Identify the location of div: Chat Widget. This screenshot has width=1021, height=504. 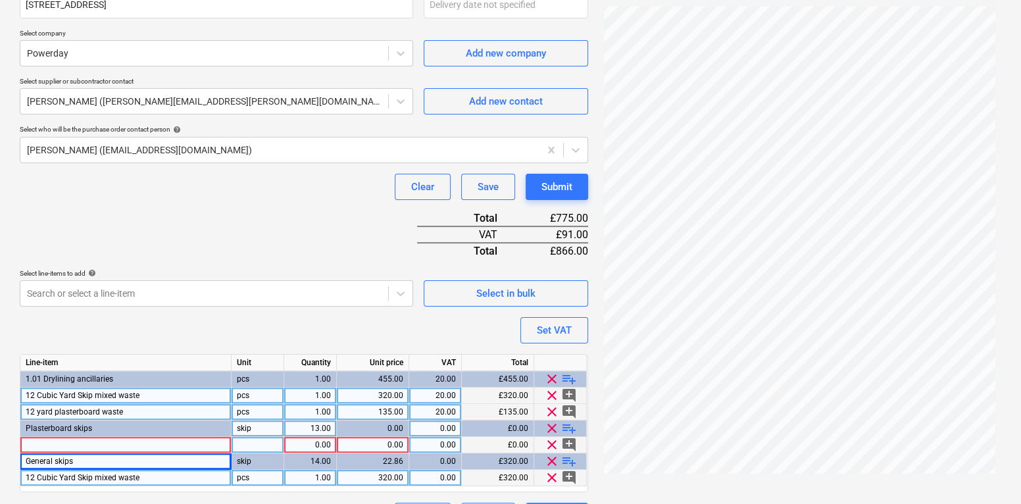
(988, 472).